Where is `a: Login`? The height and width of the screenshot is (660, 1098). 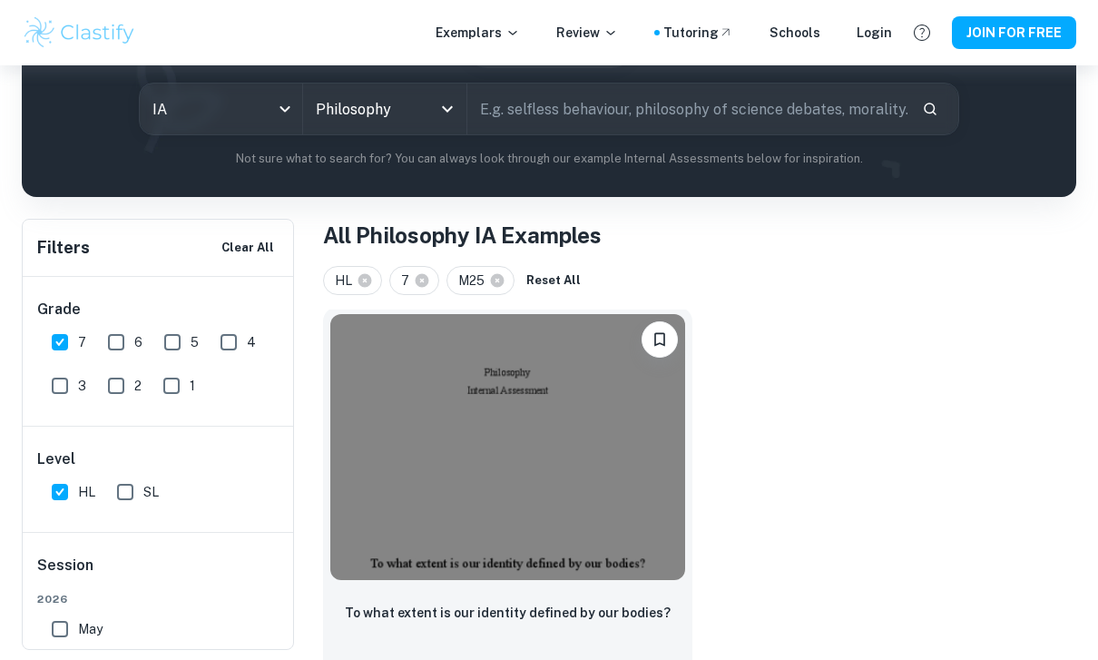
a: Login is located at coordinates (874, 33).